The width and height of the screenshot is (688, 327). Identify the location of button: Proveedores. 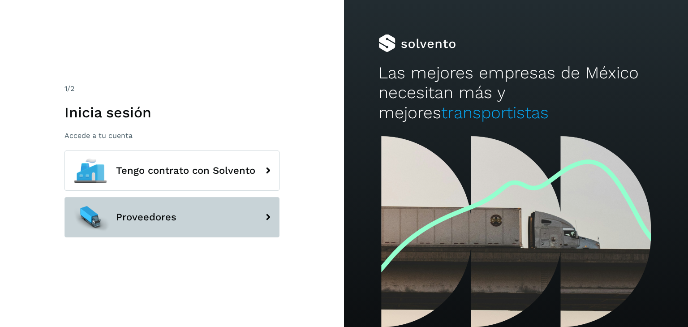
(172, 217).